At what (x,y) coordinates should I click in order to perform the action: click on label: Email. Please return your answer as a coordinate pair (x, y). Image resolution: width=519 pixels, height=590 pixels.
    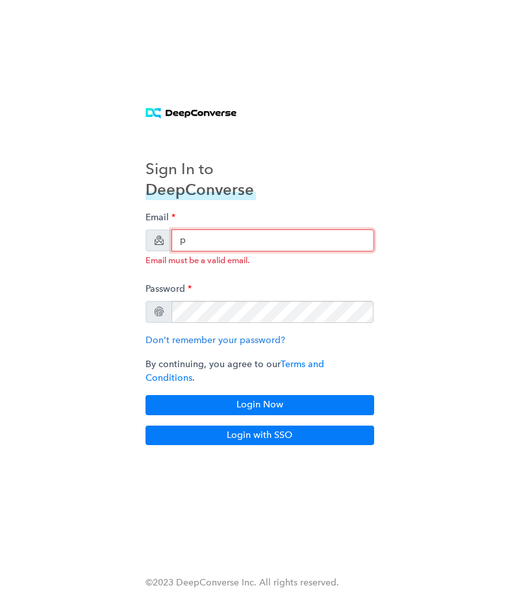
    Looking at the image, I should click on (160, 217).